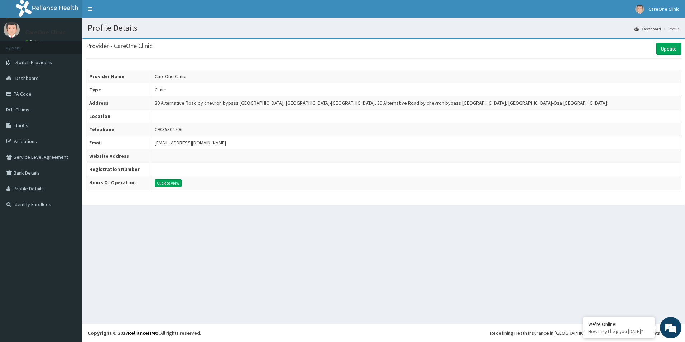  Describe the element at coordinates (168, 183) in the screenshot. I see `button: Click to view` at that location.